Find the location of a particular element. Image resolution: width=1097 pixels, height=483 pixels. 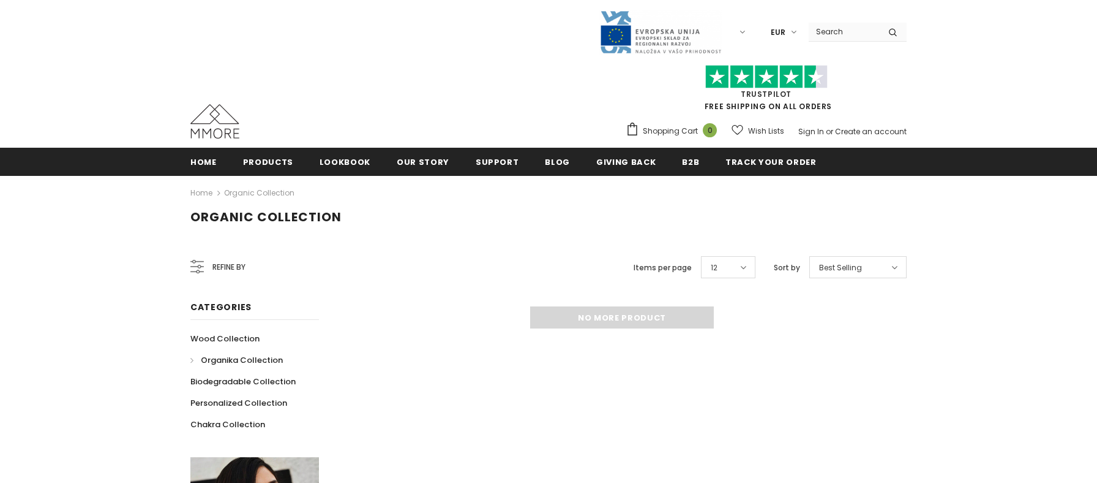

span: B2B is located at coordinates (691, 162).